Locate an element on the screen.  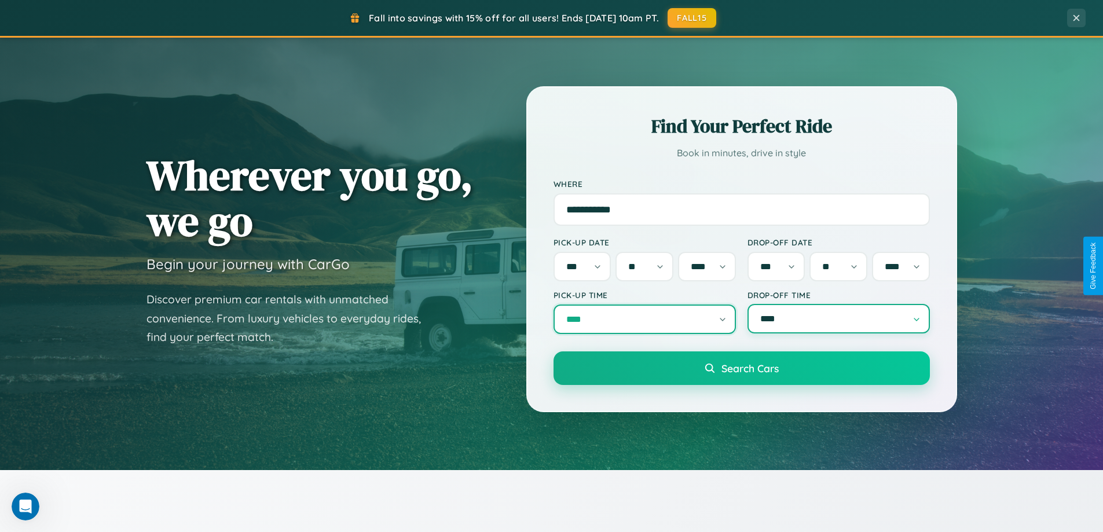
div: Give Feedback is located at coordinates (1093, 266).